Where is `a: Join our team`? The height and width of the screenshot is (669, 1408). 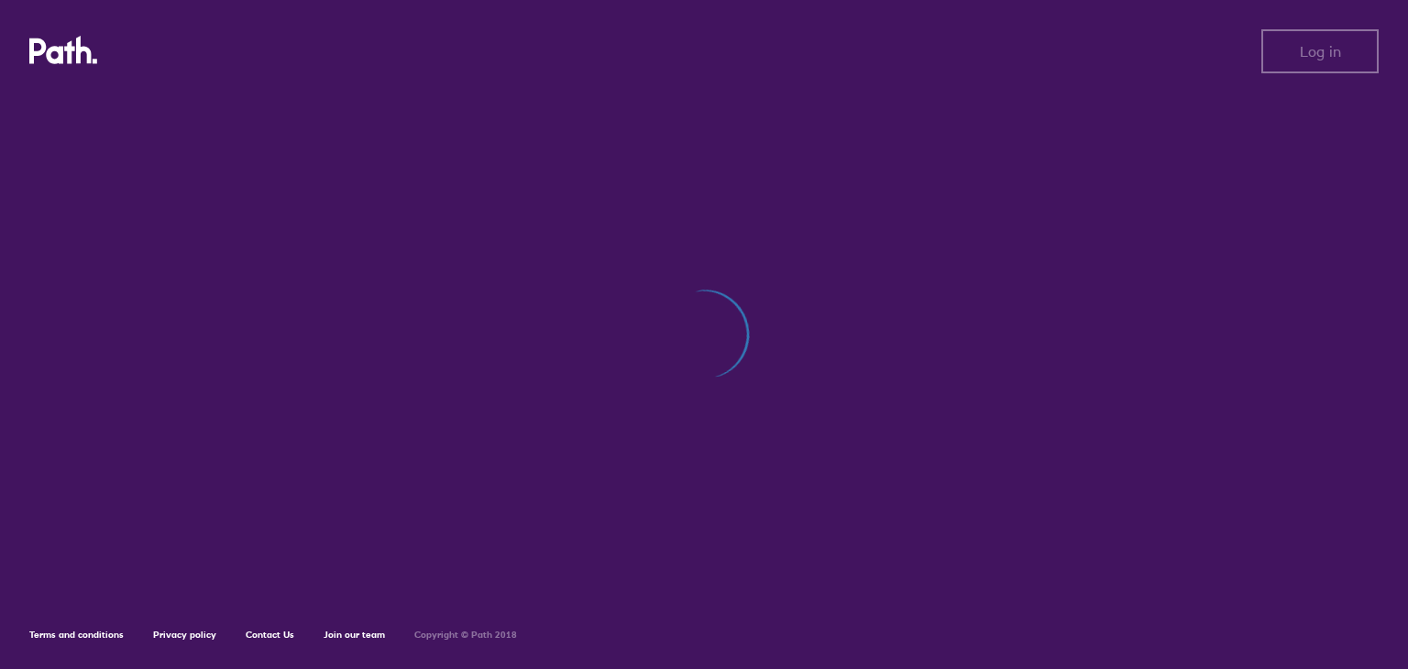
a: Join our team is located at coordinates (354, 634).